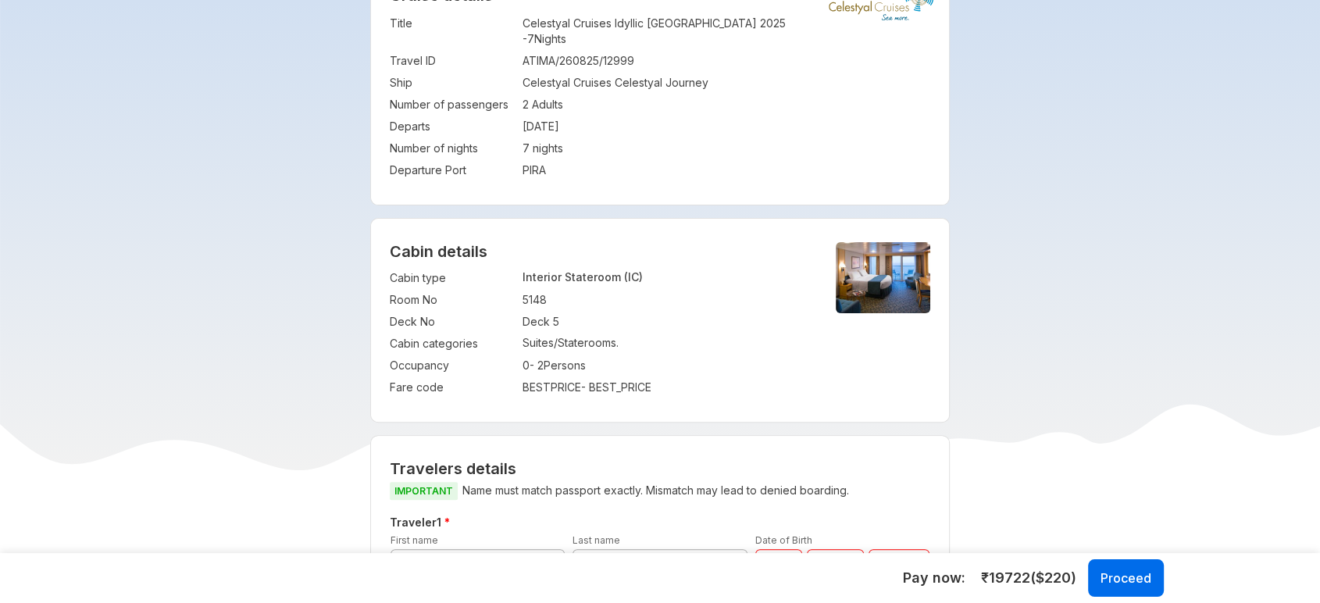 Image resolution: width=1320 pixels, height=603 pixels. What do you see at coordinates (1029, 578) in the screenshot?
I see `span: ₹ 19722 ($ 220 )` at bounding box center [1029, 578].